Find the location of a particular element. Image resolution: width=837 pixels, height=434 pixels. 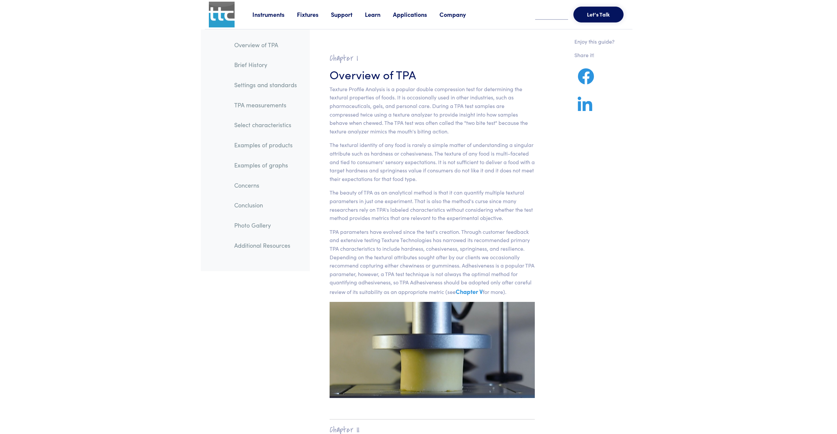

h3: Overview of TPA is located at coordinates (432, 74).